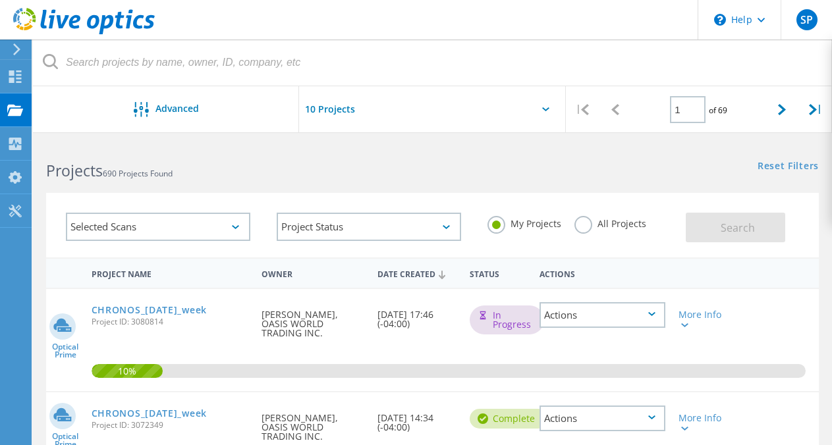 The width and height of the screenshot is (832, 445). What do you see at coordinates (127, 370) in the screenshot?
I see `span: 10%` at bounding box center [127, 370].